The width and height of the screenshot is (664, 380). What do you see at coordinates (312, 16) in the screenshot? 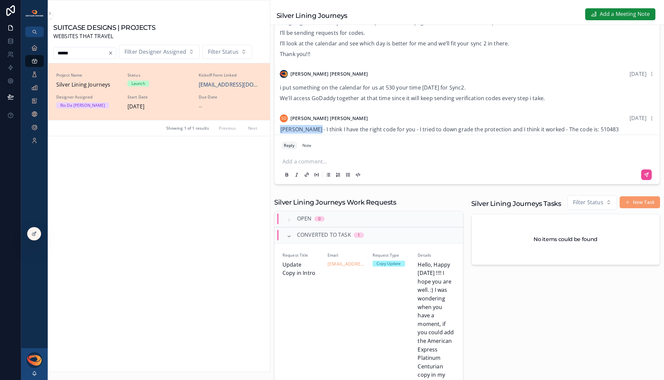
I see `h1: Silver Lining Journeys` at bounding box center [312, 16].